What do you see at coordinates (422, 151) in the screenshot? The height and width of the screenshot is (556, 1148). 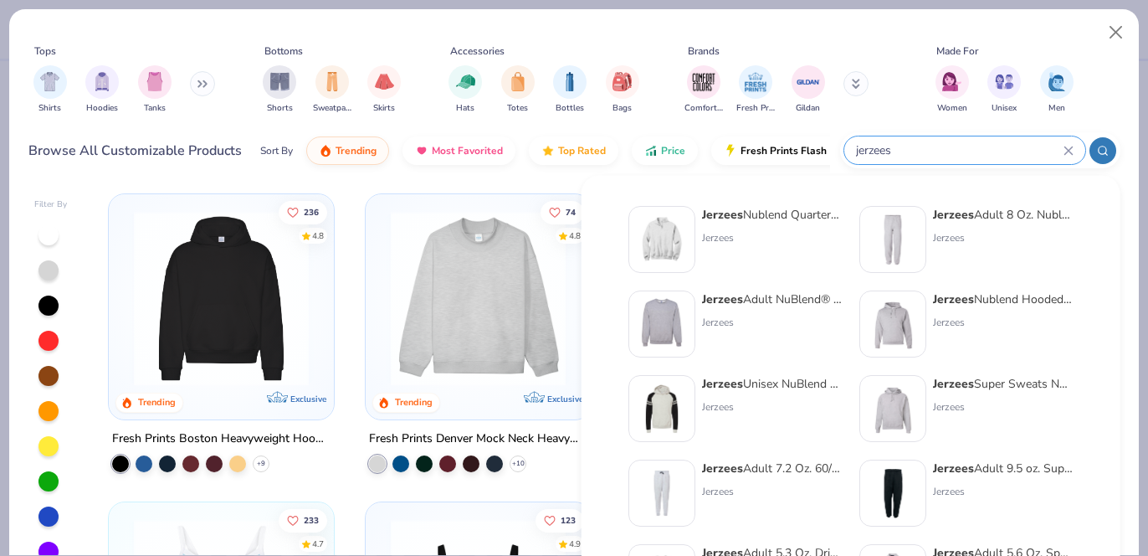 I see `img: most_fav.gif` at bounding box center [422, 151].